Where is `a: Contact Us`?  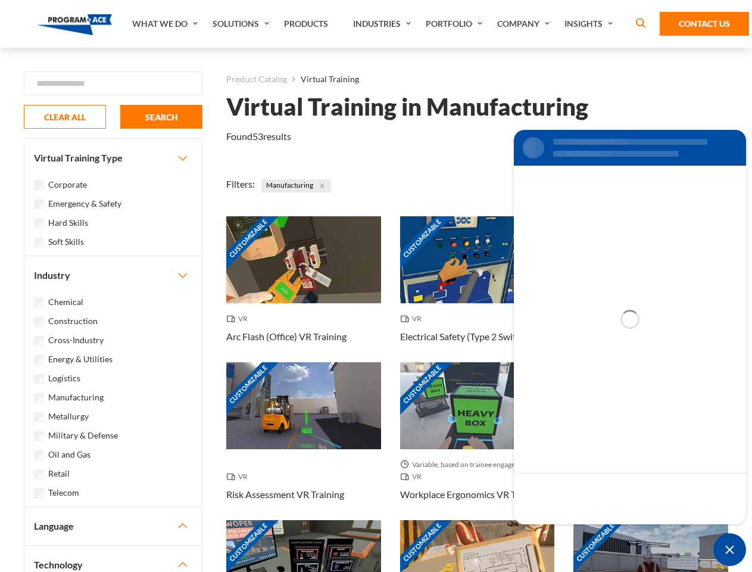 a: Contact Us is located at coordinates (705, 24).